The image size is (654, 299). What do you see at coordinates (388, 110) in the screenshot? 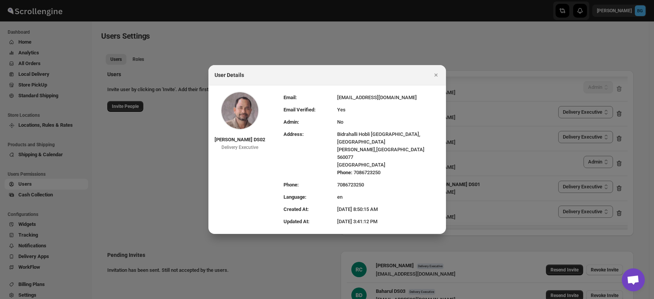
I see `td: Yes` at bounding box center [388, 110].